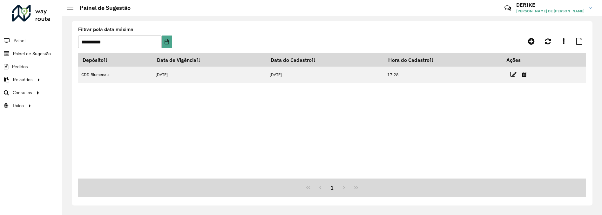  What do you see at coordinates (18, 106) in the screenshot?
I see `span: Tático` at bounding box center [18, 106].